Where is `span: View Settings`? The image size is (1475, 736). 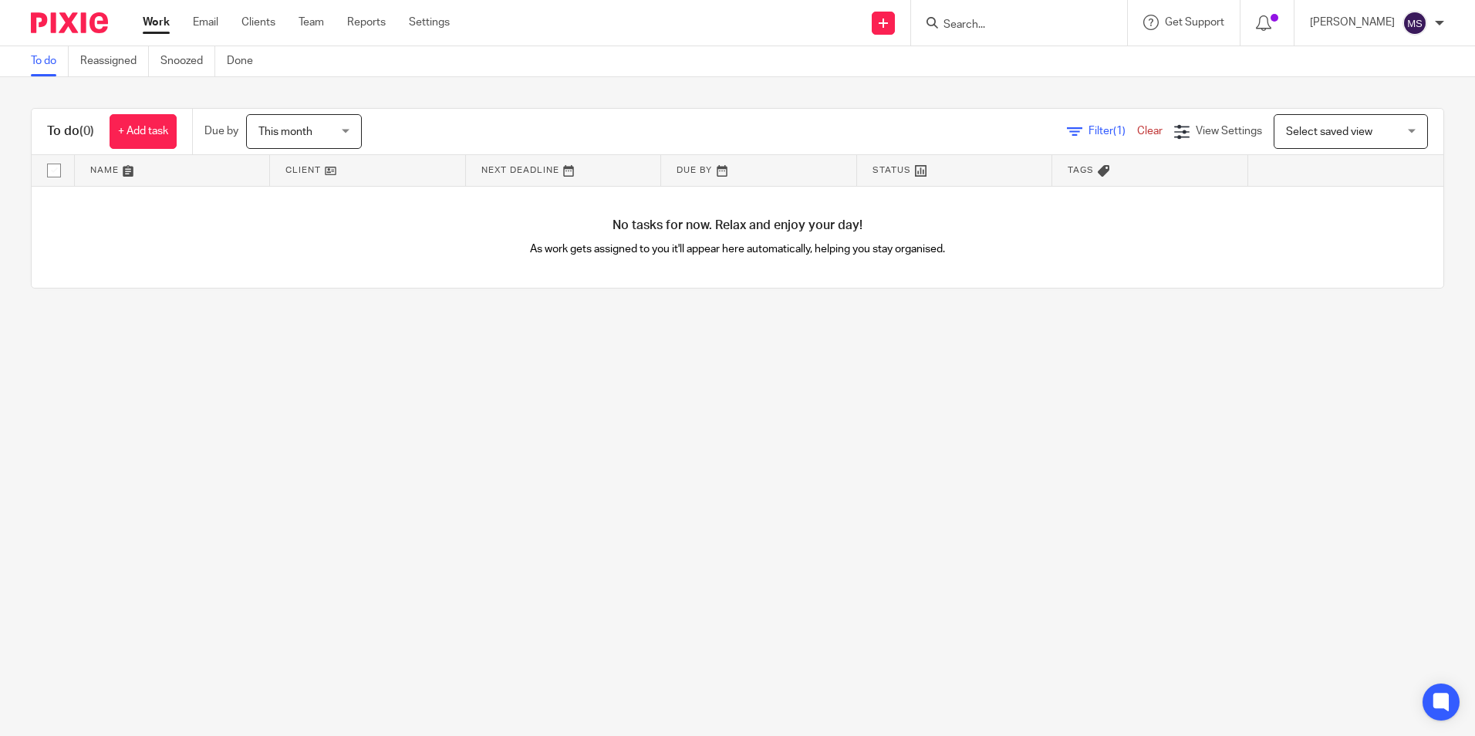 span: View Settings is located at coordinates (1229, 131).